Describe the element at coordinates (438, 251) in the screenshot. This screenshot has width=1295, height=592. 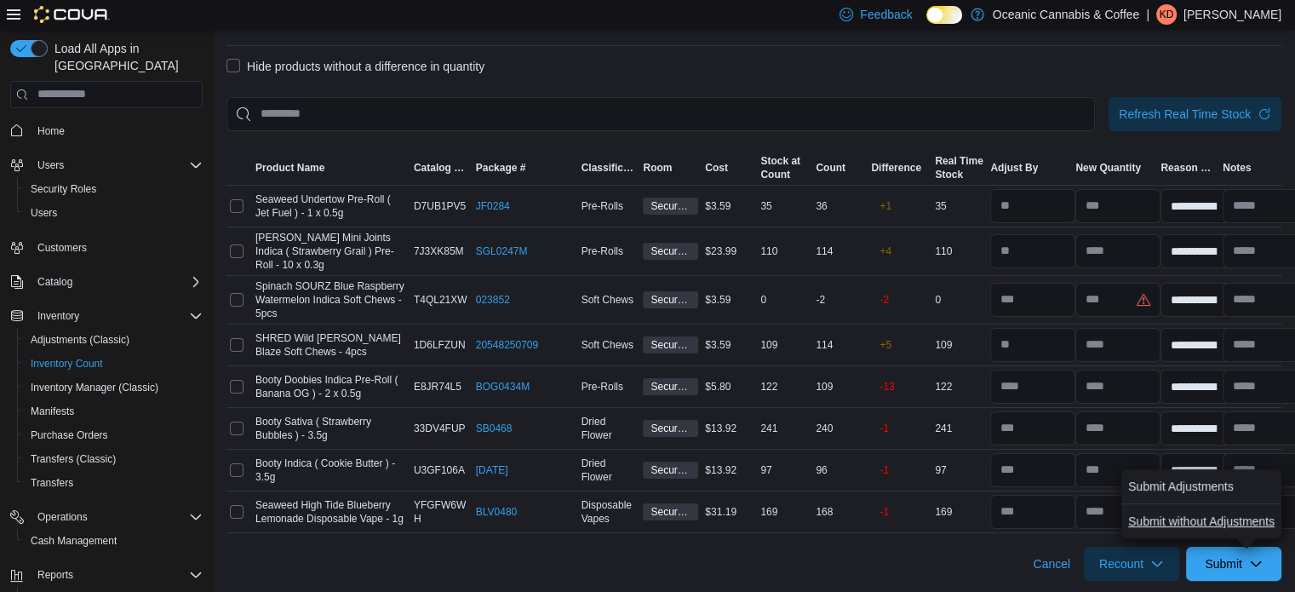
I see `span: 7J3XK85M` at that location.